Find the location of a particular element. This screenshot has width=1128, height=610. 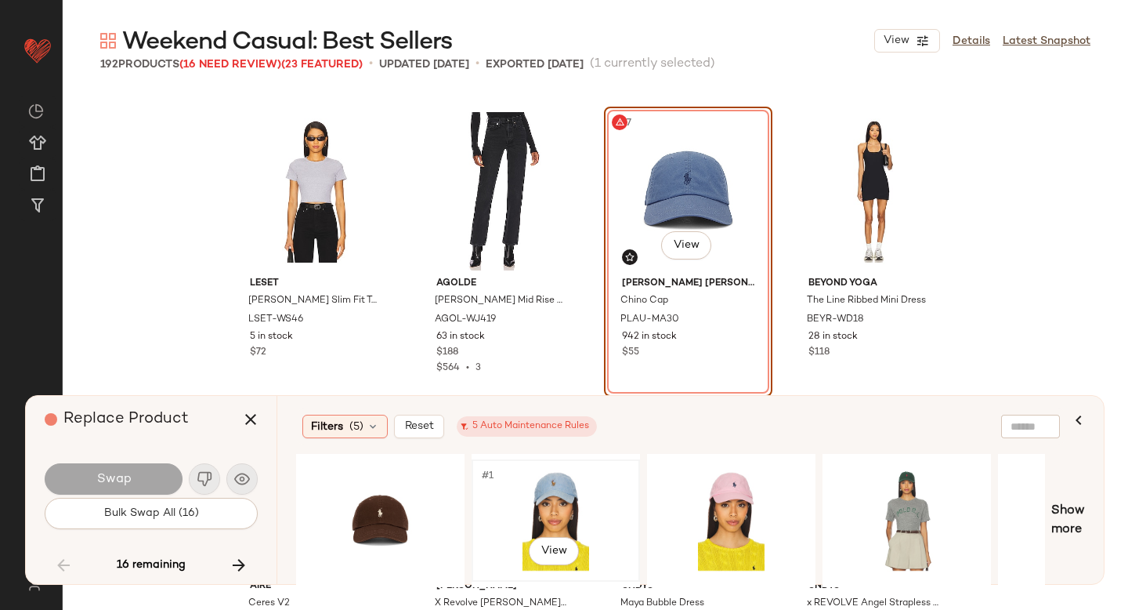

img: PLOR-WA9_V1.jpg is located at coordinates (731, 520).